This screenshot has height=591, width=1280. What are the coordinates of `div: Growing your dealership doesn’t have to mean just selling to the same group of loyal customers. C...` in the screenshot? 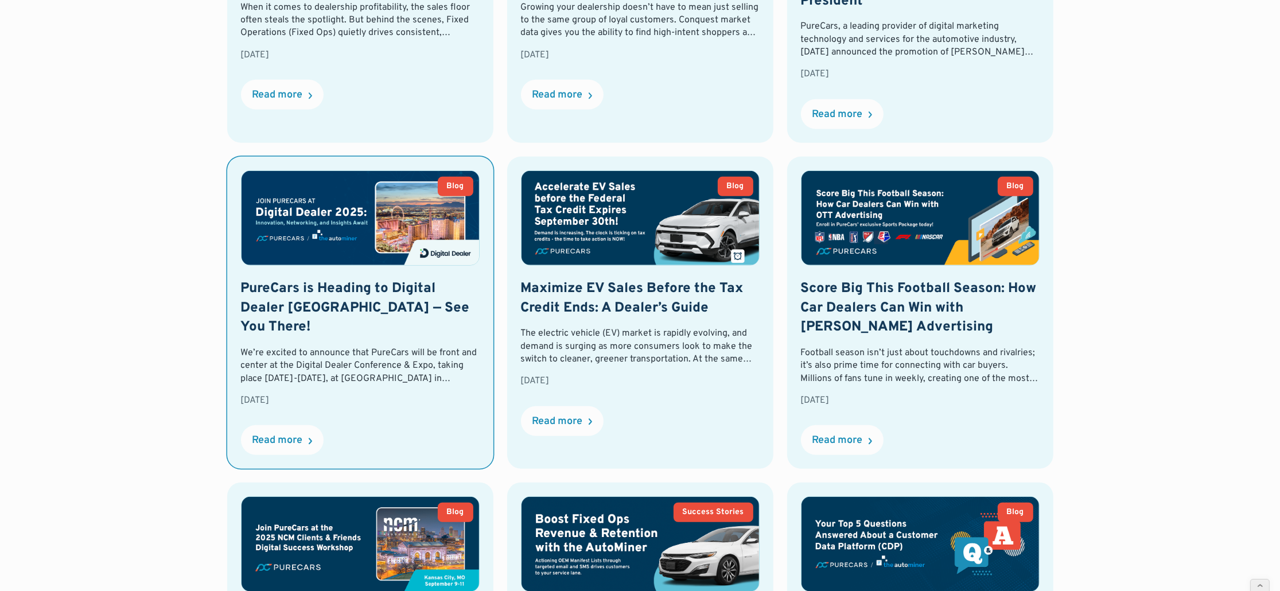 It's located at (640, 20).